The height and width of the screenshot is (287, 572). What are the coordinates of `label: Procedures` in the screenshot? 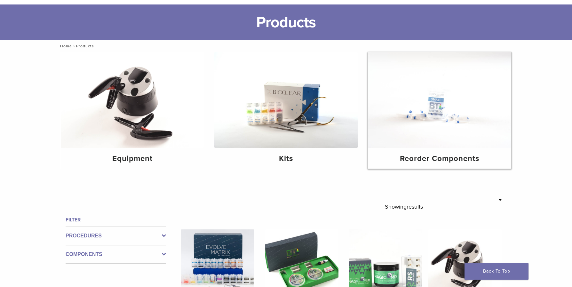 It's located at (116, 236).